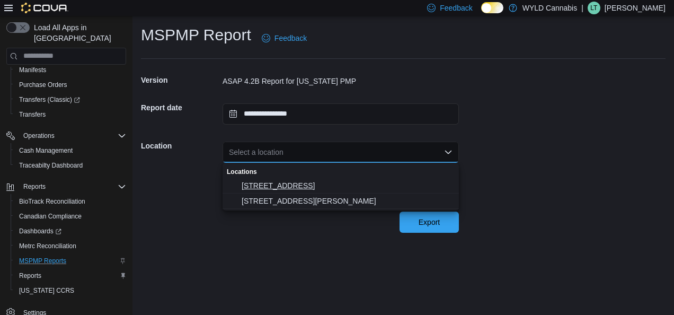  Describe the element at coordinates (70, 261) in the screenshot. I see `button: MSPMP Reports` at that location.